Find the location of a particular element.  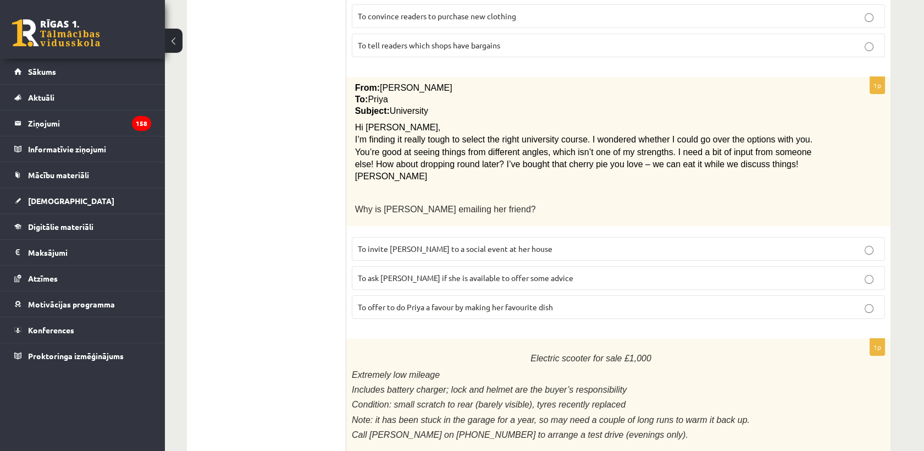

span: Includes battery charger; lock and helmet are the buyer’s responsibility is located at coordinates (489, 389).